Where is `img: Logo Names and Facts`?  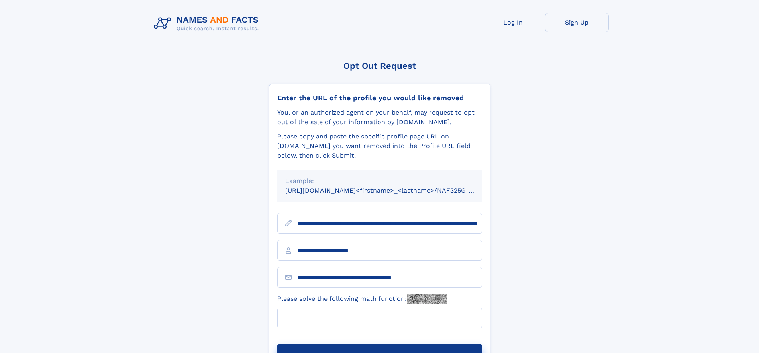 img: Logo Names and Facts is located at coordinates (208, 23).